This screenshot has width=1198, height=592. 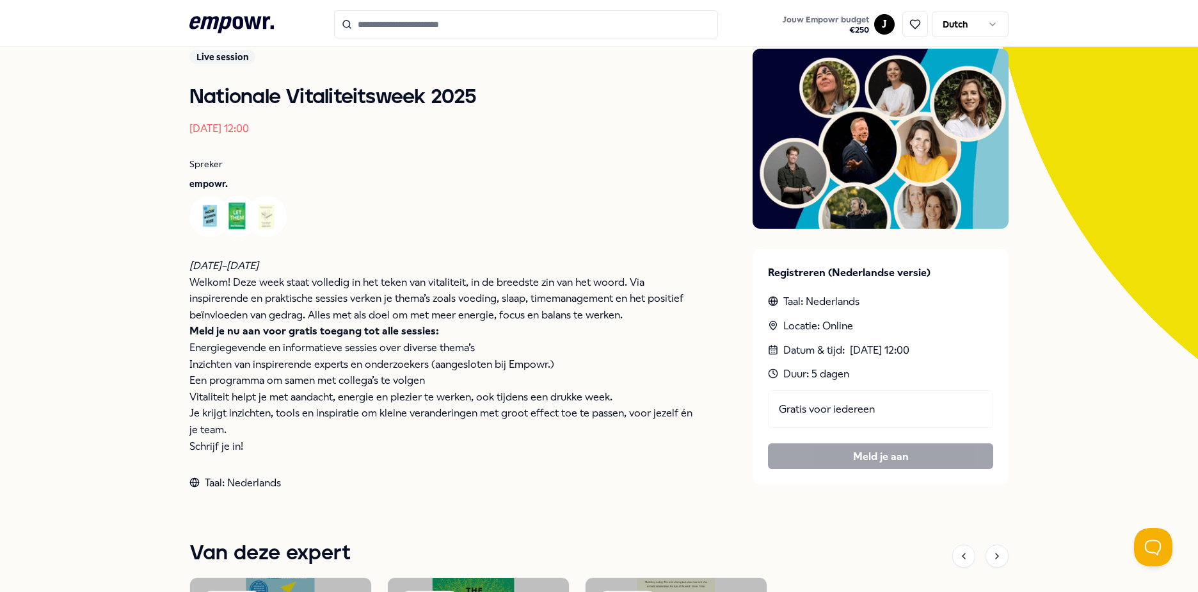 What do you see at coordinates (881, 273) in the screenshot?
I see `p: Registreren (Nederlandse versie)` at bounding box center [881, 273].